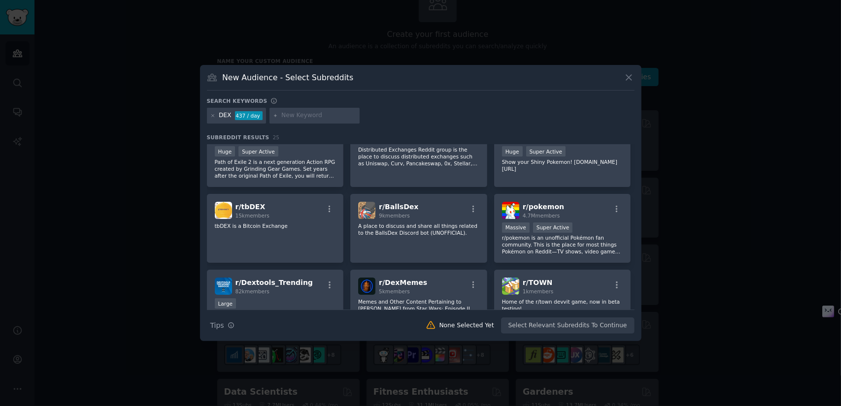  Describe the element at coordinates (398, 207) in the screenshot. I see `span: r/ BallsDex` at that location.